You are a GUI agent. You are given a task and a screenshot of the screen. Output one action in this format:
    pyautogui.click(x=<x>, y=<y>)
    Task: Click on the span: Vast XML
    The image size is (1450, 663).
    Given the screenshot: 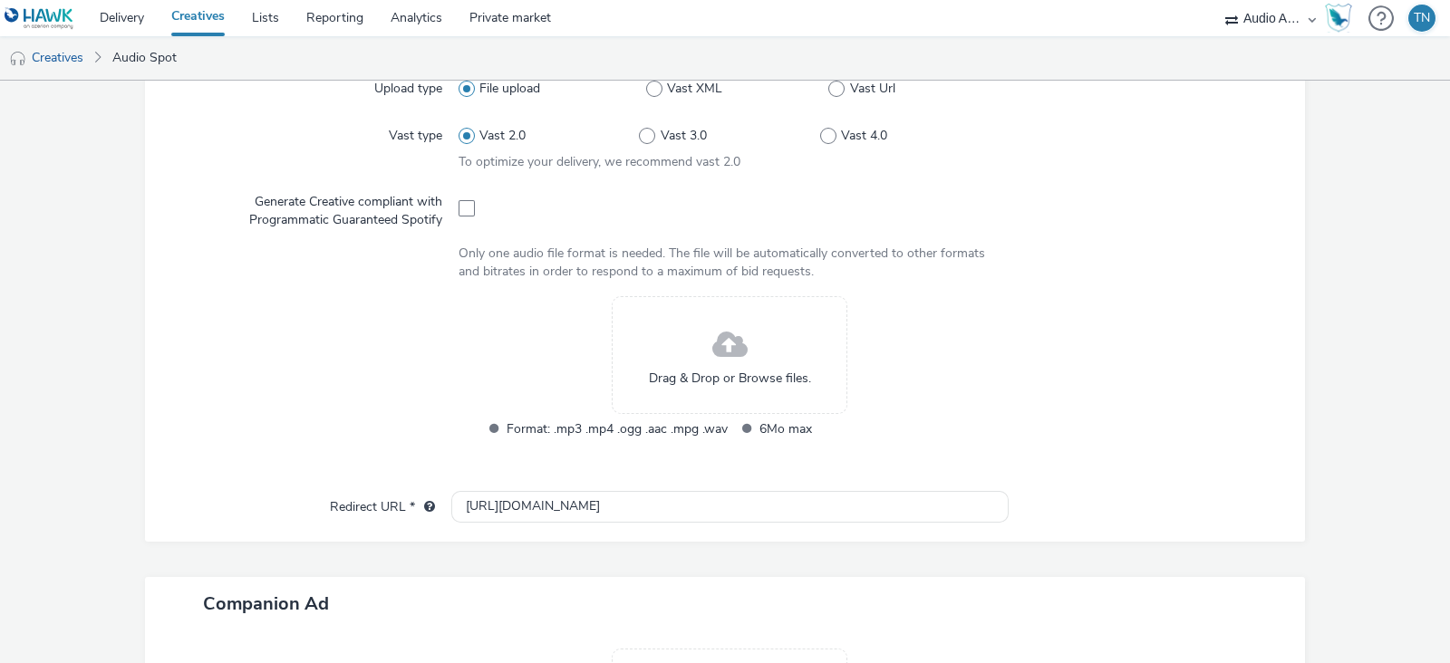 What is the action you would take?
    pyautogui.click(x=694, y=89)
    